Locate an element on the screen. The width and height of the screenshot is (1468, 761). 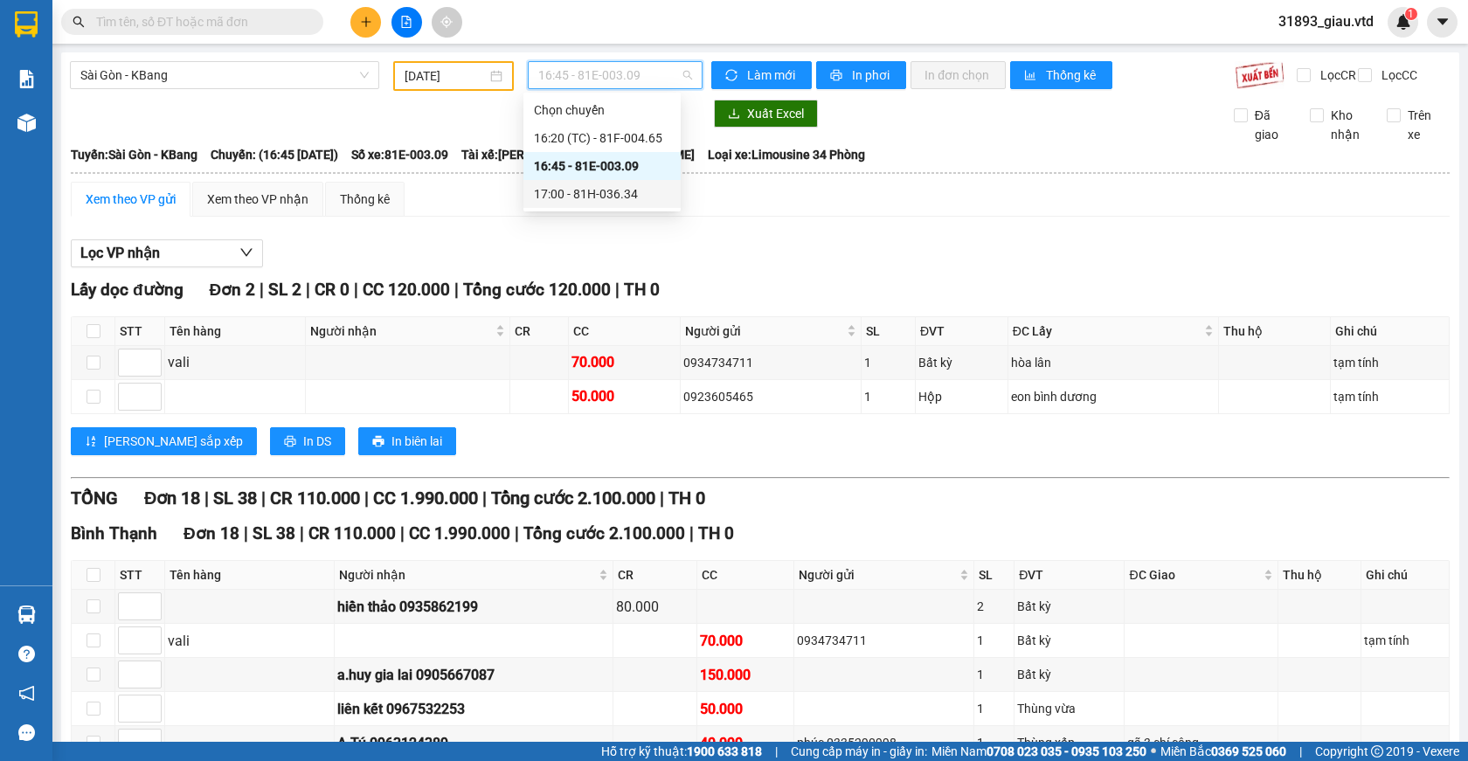
span: copyright is located at coordinates (1377, 752).